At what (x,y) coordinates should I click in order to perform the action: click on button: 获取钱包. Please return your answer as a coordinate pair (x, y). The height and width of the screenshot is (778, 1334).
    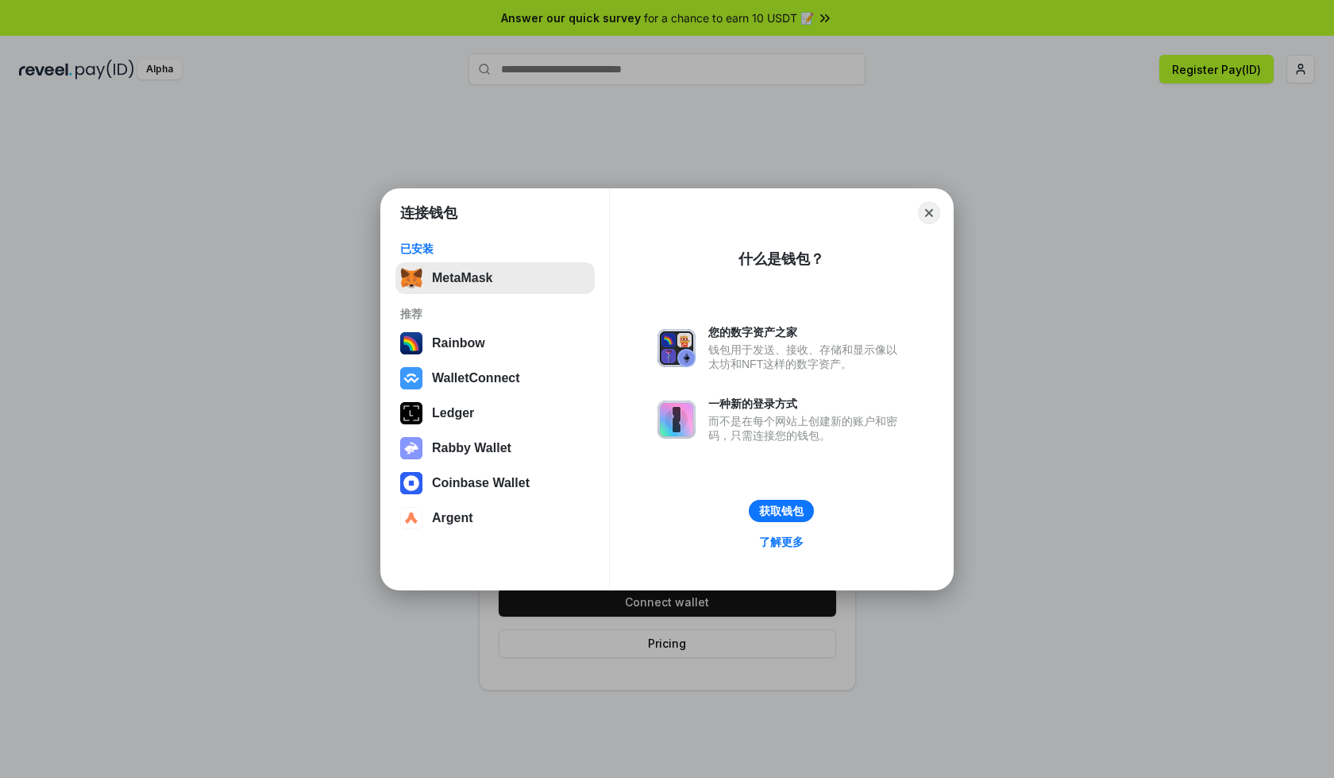
    Looking at the image, I should click on (782, 511).